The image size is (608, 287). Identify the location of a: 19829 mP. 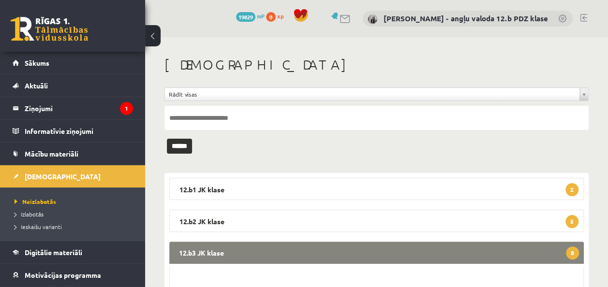
(250, 16).